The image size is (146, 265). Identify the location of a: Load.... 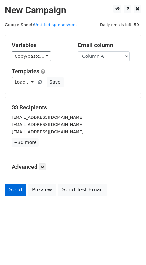
(24, 82).